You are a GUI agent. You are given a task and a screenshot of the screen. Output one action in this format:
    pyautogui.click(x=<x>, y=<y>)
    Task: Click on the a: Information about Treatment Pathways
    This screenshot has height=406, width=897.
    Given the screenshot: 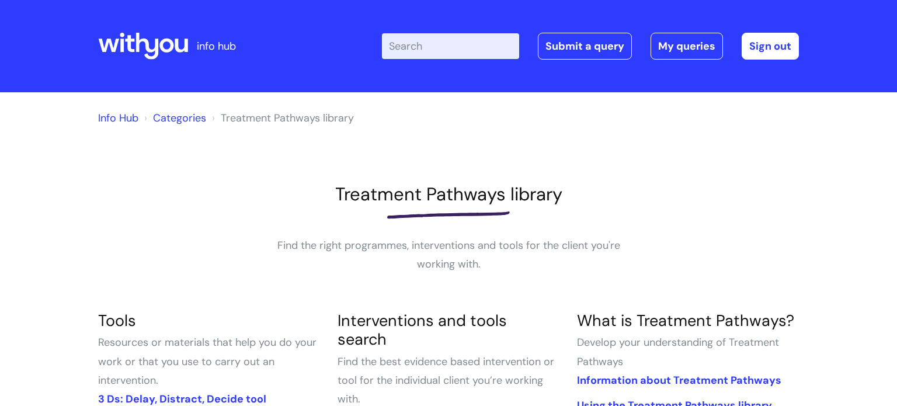 What is the action you would take?
    pyautogui.click(x=679, y=380)
    